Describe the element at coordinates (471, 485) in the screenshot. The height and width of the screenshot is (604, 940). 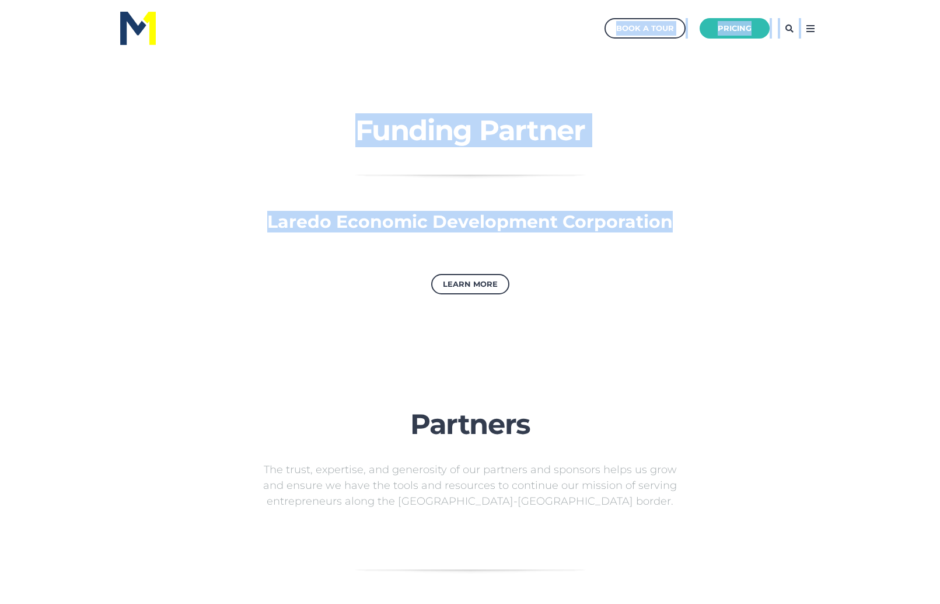
I see `p: The trust, expertise, and generosity of our partners and sponsors helps us grow and ensure we hav...` at that location.